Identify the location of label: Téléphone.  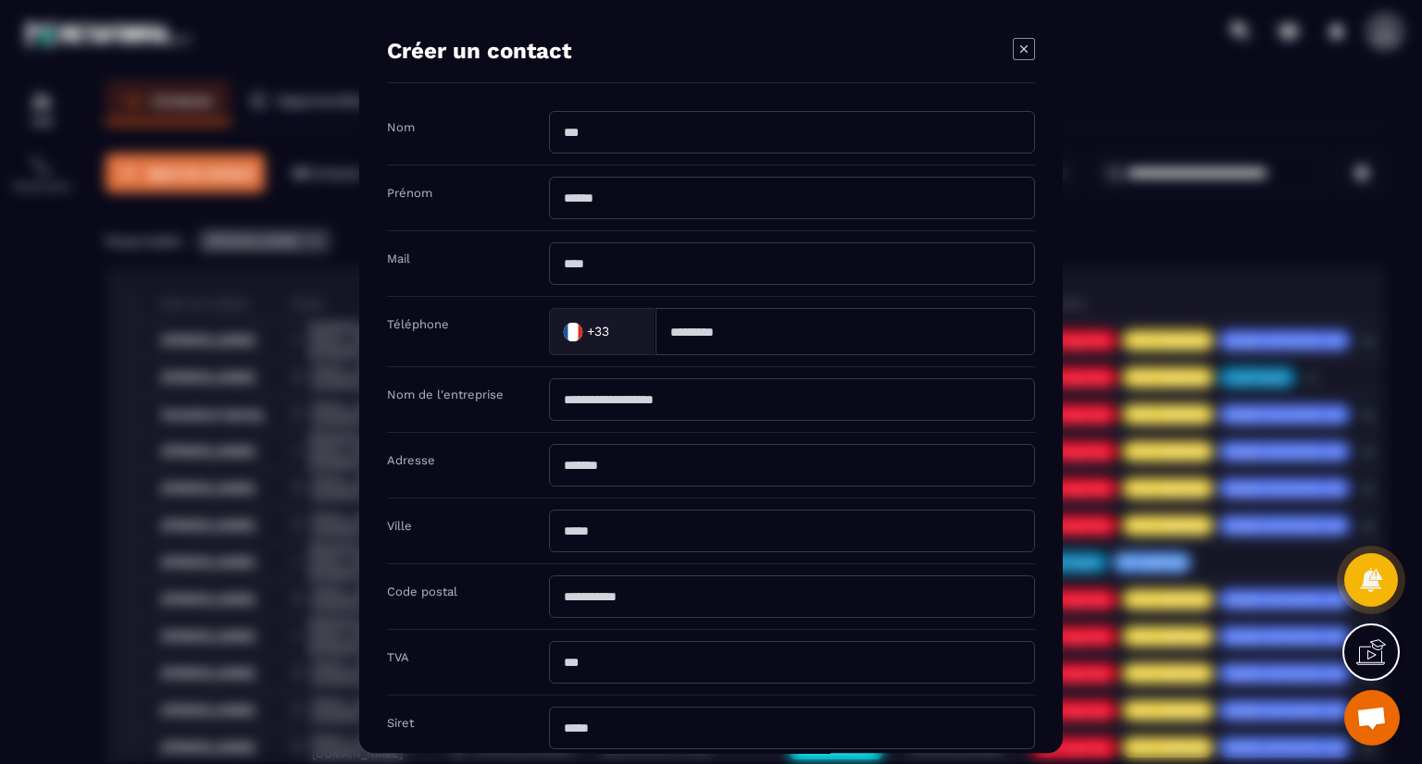
(417, 324).